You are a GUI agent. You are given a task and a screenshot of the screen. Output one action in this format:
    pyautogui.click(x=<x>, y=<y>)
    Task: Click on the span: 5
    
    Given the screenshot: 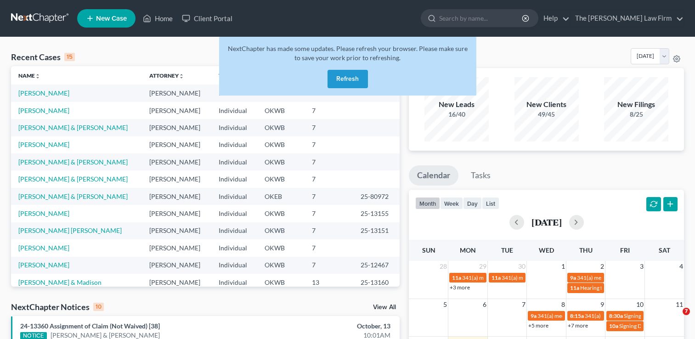 What is the action you would take?
    pyautogui.click(x=445, y=304)
    